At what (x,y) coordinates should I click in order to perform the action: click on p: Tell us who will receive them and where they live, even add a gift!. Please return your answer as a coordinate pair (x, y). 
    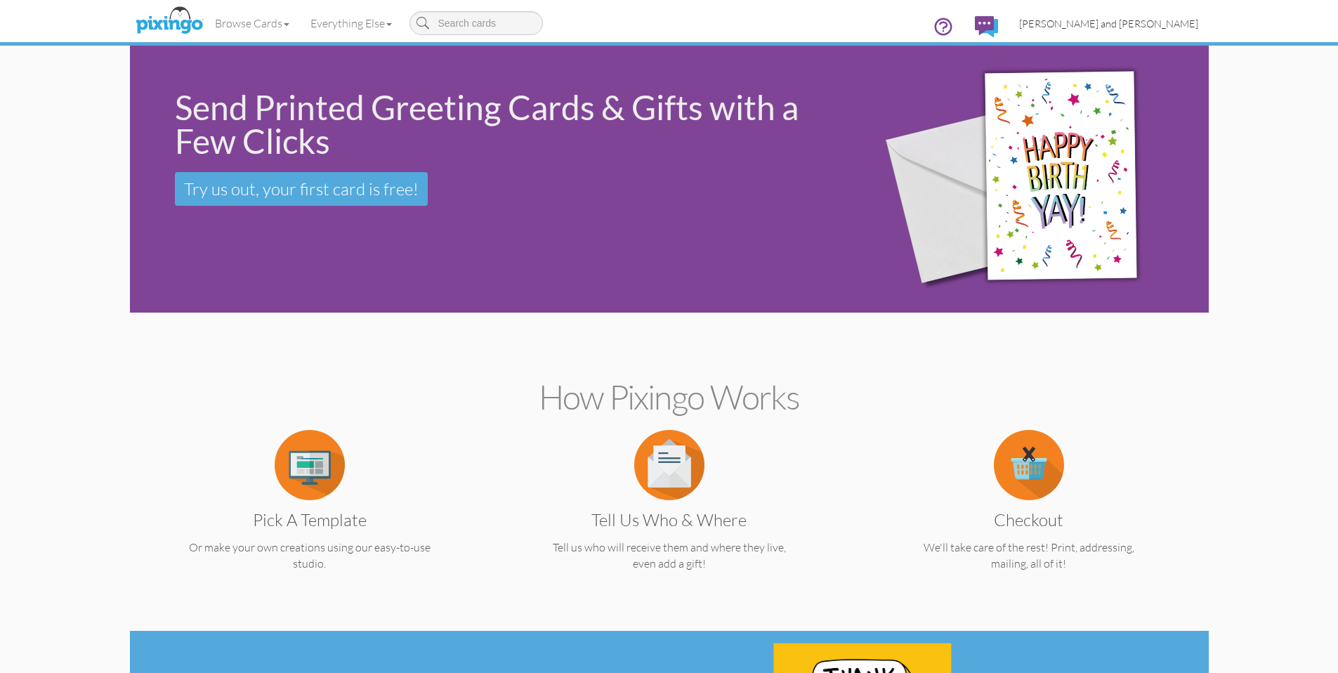
    Looking at the image, I should click on (670, 556).